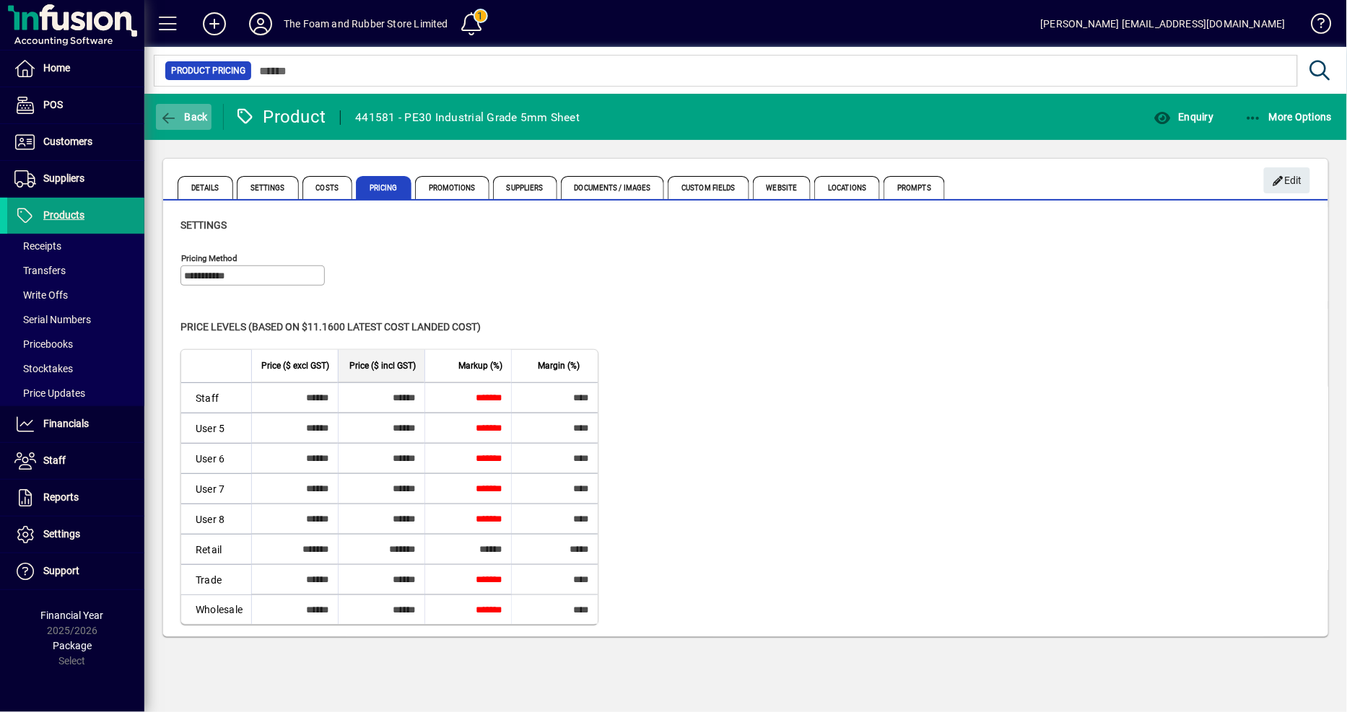 This screenshot has height=712, width=1347. I want to click on button: Back, so click(183, 117).